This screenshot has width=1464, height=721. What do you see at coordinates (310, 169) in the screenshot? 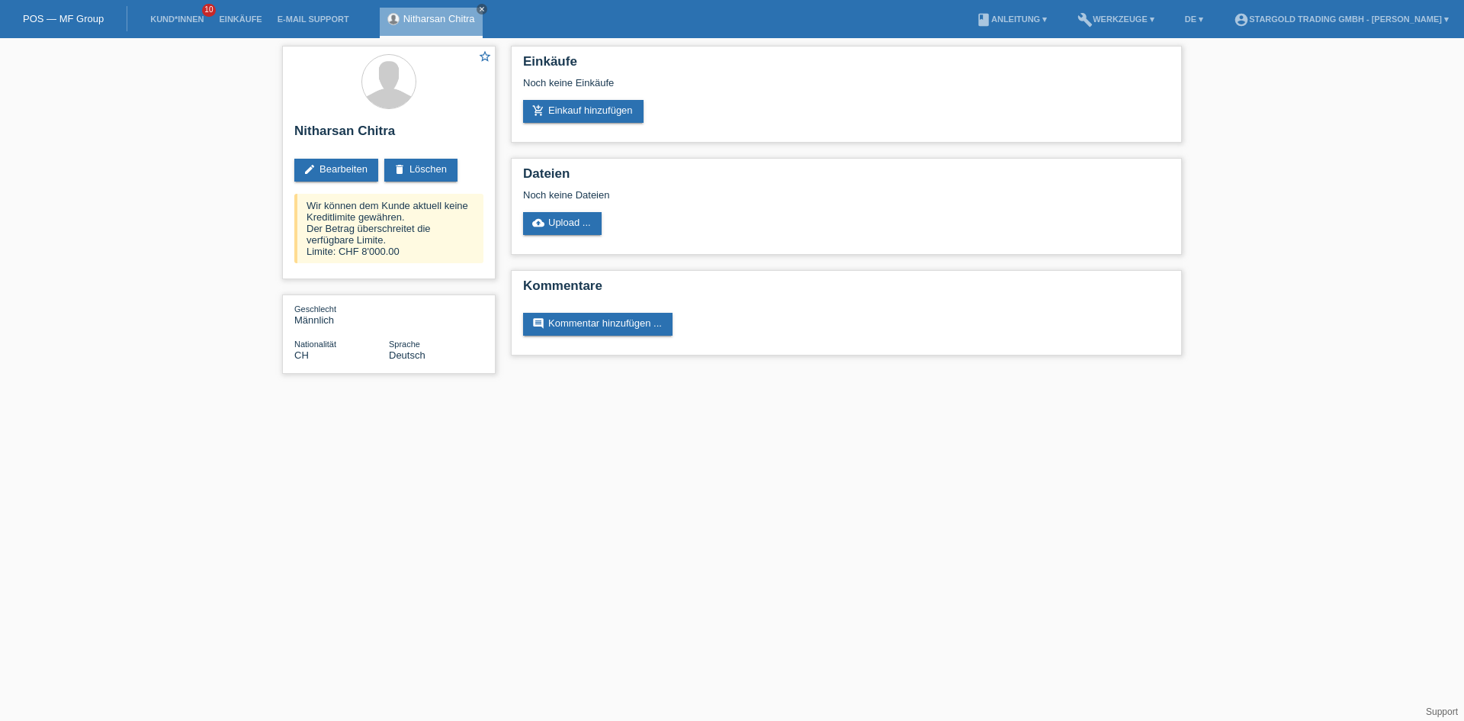
I see `i: edit` at bounding box center [310, 169].